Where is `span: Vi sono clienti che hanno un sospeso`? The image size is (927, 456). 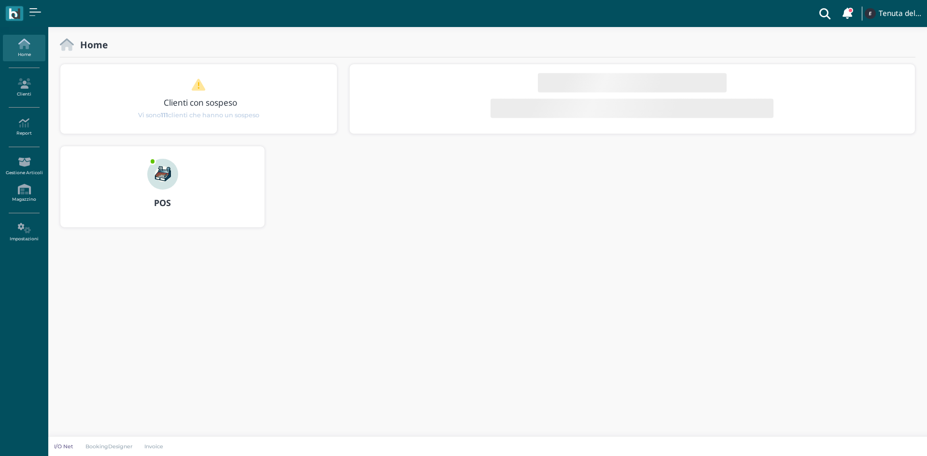 span: Vi sono clienti che hanno un sospeso is located at coordinates (198, 115).